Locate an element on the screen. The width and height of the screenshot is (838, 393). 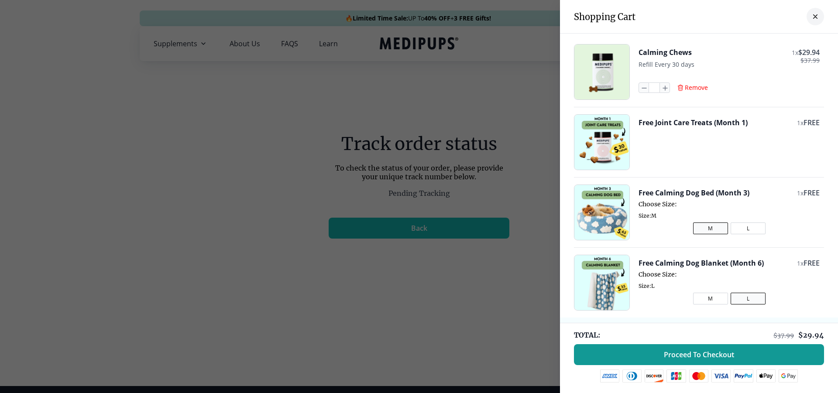
span: TOTAL: is located at coordinates (587, 335).